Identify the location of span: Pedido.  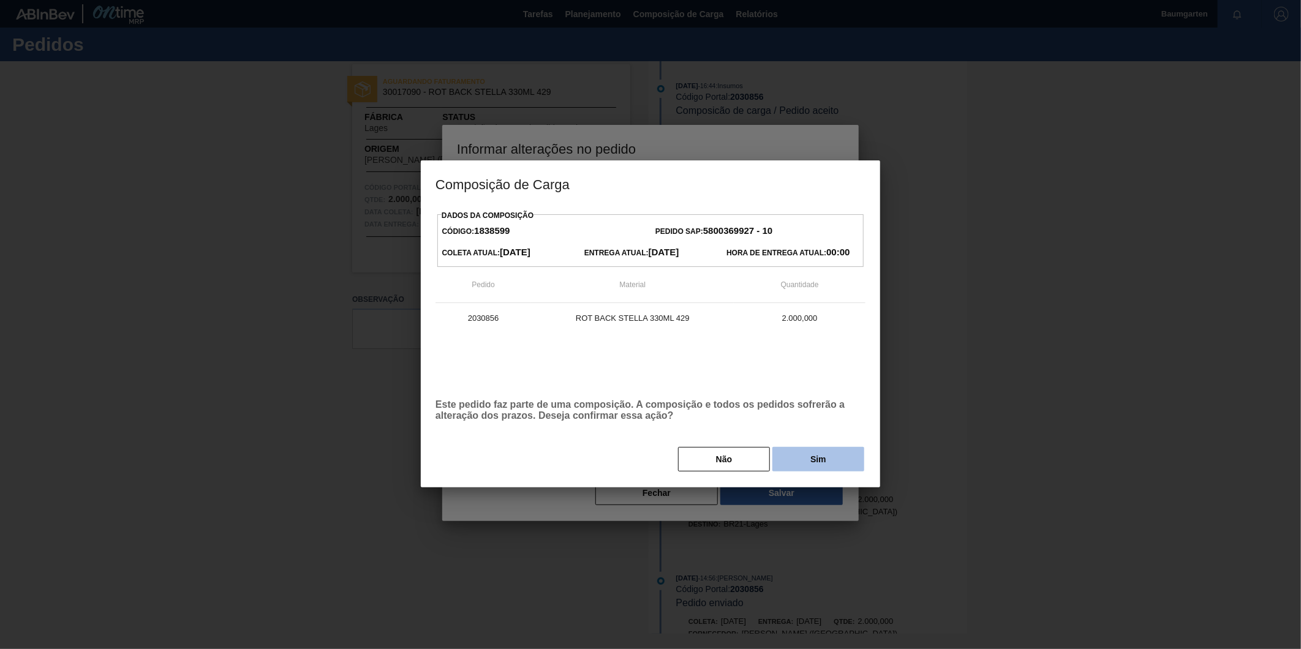
(483, 285).